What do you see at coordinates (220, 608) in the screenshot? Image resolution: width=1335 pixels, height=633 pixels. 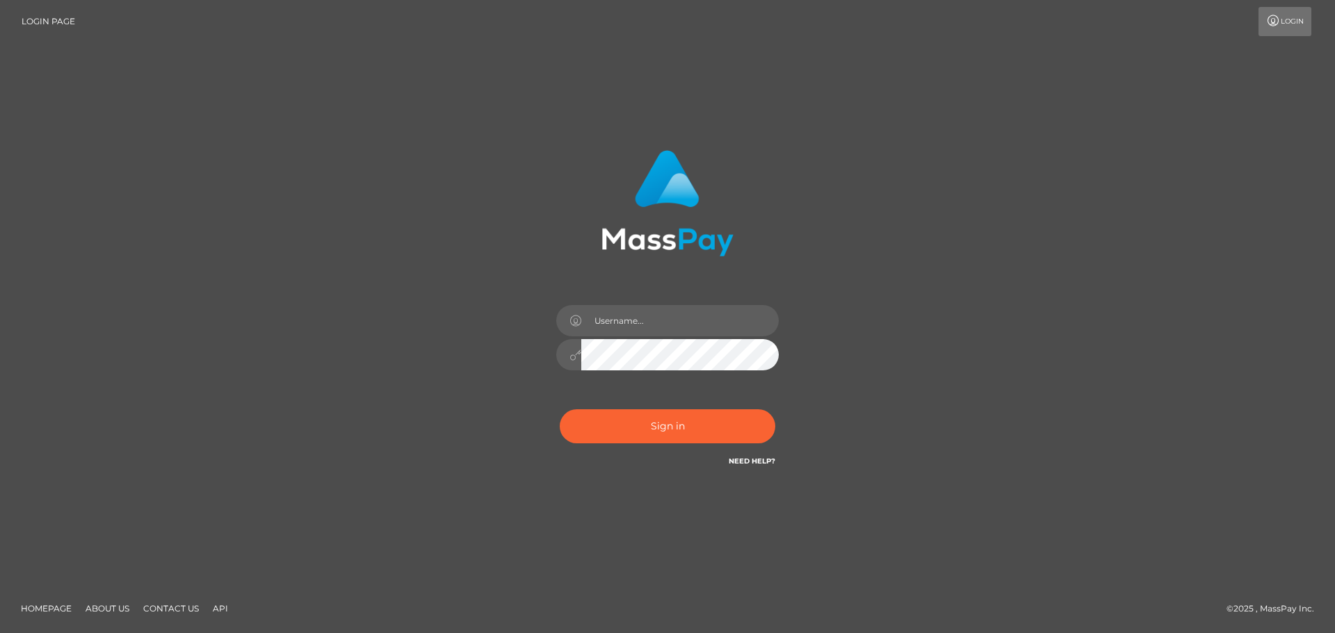 I see `a: API` at bounding box center [220, 608].